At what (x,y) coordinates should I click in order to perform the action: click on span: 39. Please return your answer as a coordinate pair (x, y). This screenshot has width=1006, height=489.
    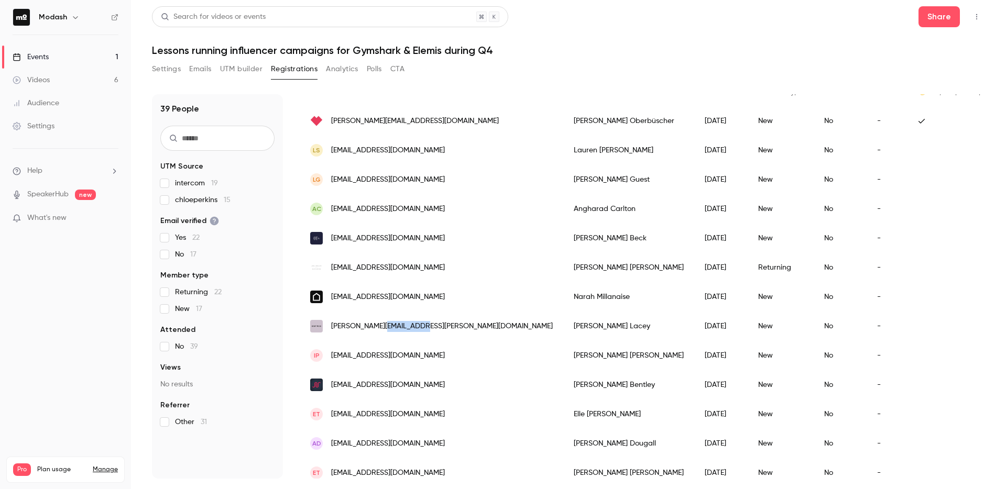
    Looking at the image, I should click on (194, 347).